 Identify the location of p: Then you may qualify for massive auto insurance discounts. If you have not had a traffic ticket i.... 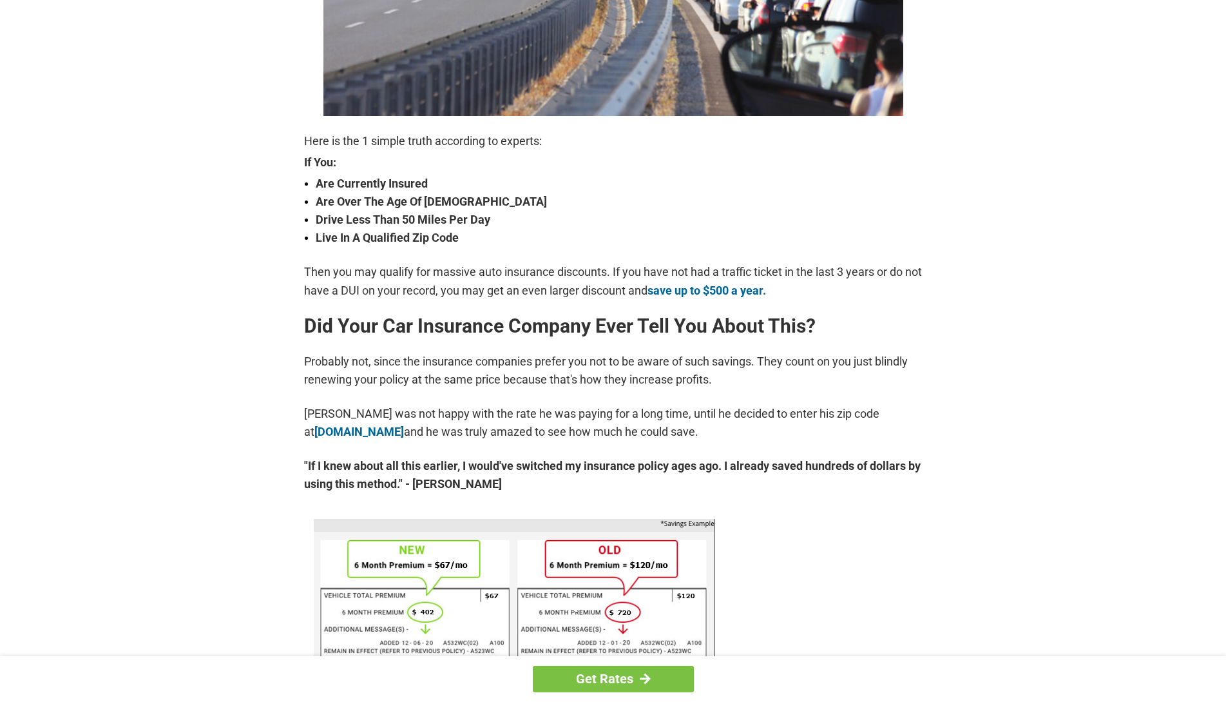
(613, 281).